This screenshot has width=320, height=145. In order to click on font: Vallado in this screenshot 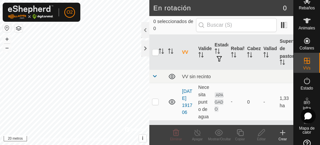, I will do `click(271, 48)`.